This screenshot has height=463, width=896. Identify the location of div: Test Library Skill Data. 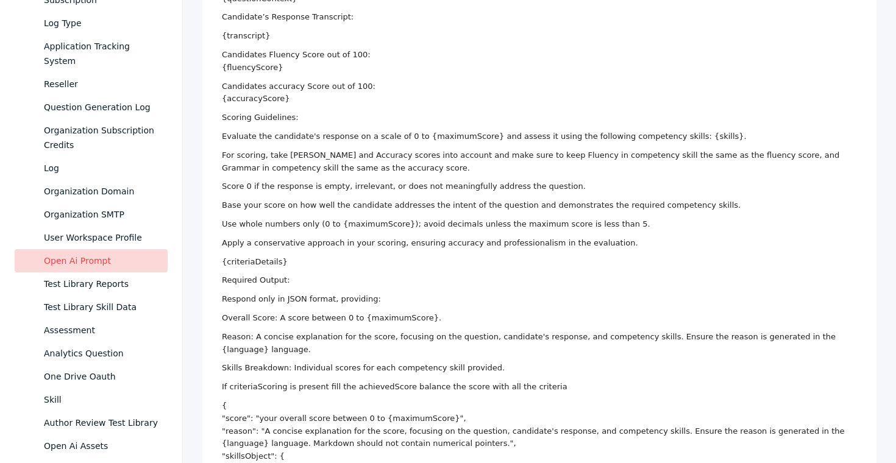
(101, 307).